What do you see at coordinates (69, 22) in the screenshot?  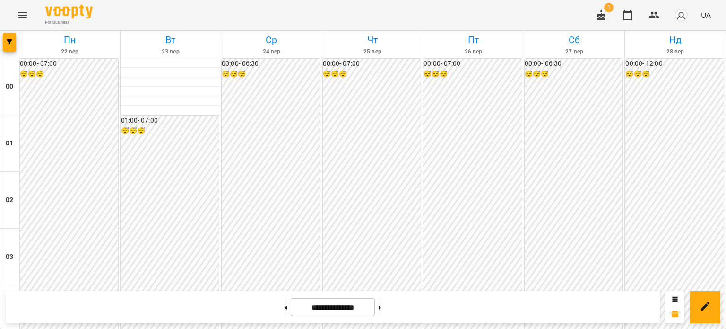 I see `span: For Business` at bounding box center [69, 22].